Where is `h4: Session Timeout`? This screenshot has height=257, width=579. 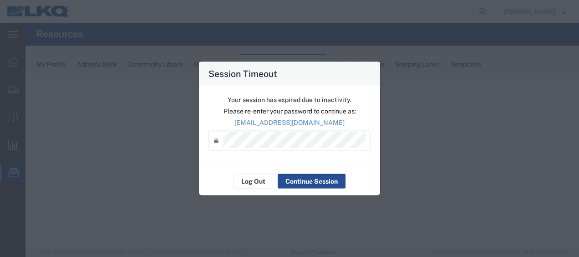
h4: Session Timeout is located at coordinates (243, 73).